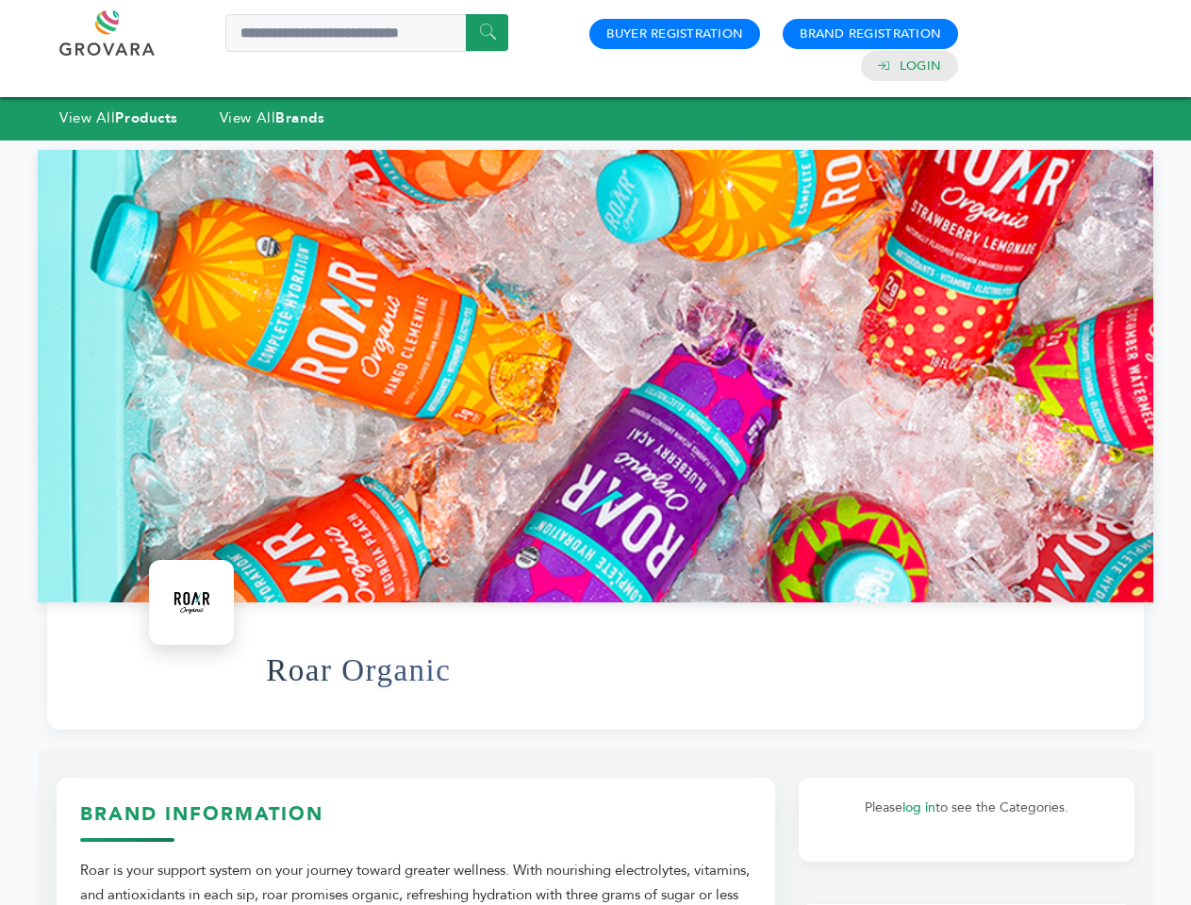 This screenshot has height=905, width=1191. Describe the element at coordinates (119, 118) in the screenshot. I see `a: View AllProducts` at that location.